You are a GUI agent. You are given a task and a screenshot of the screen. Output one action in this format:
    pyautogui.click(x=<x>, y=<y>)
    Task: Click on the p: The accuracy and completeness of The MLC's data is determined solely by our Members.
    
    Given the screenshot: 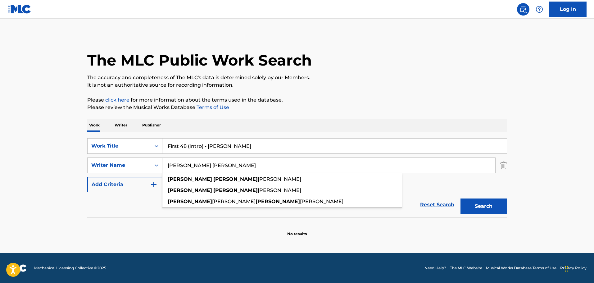 What is the action you would take?
    pyautogui.click(x=297, y=78)
    